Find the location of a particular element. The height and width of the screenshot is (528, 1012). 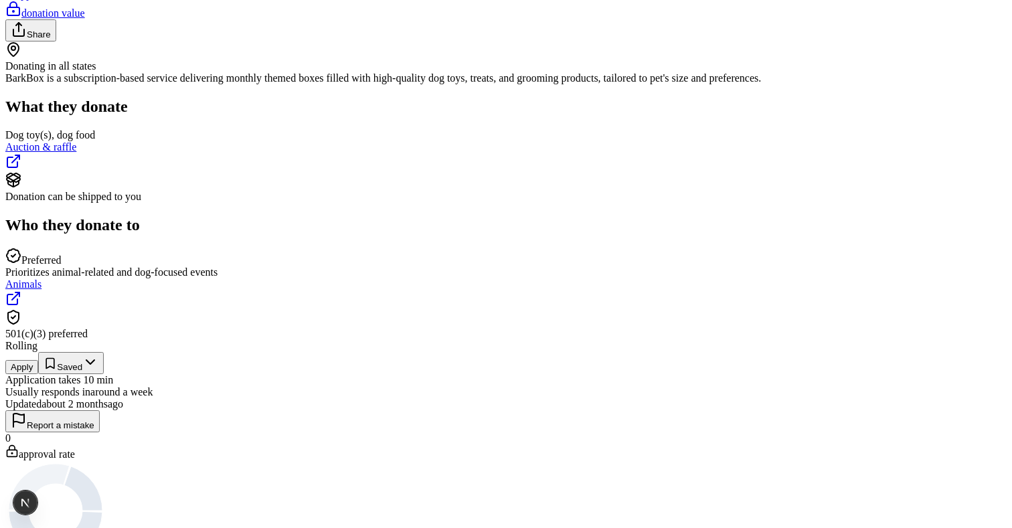

div: Rolling is located at coordinates (506, 346).